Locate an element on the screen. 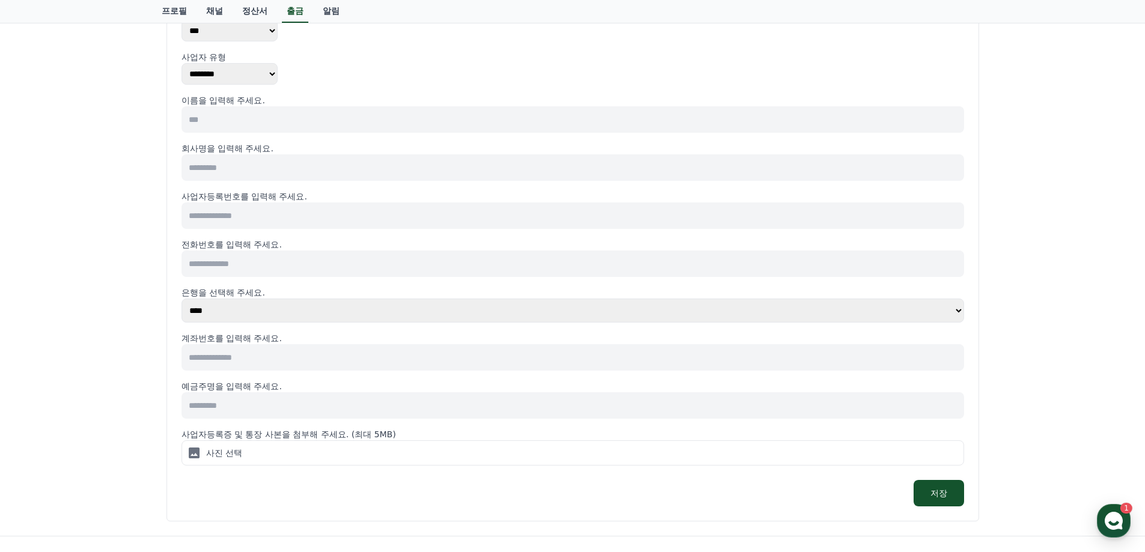 This screenshot has width=1145, height=552. a: 홈 is located at coordinates (41, 396).